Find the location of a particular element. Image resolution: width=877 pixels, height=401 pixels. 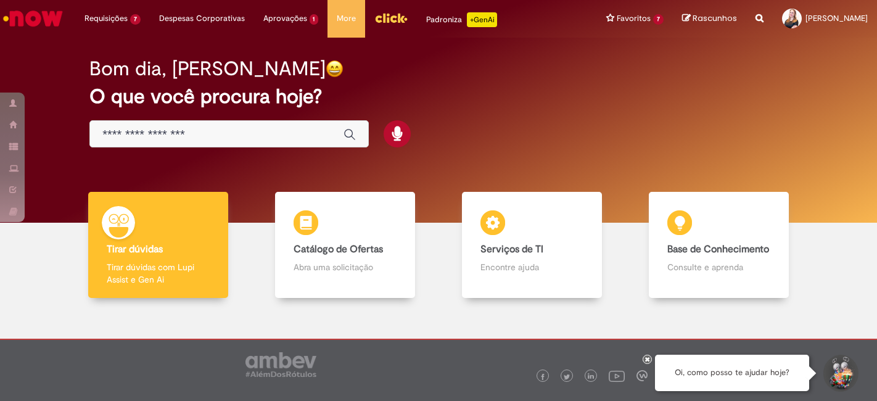

img: click_logo_yellow_360x200.png is located at coordinates (391, 18).